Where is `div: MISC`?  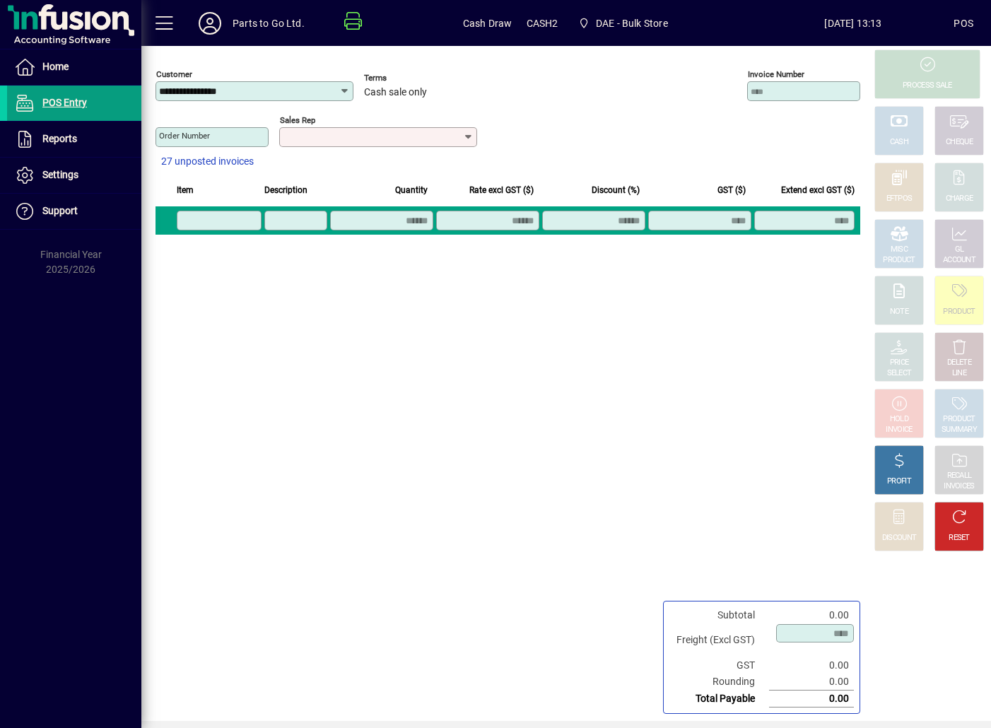 div: MISC is located at coordinates (899, 249).